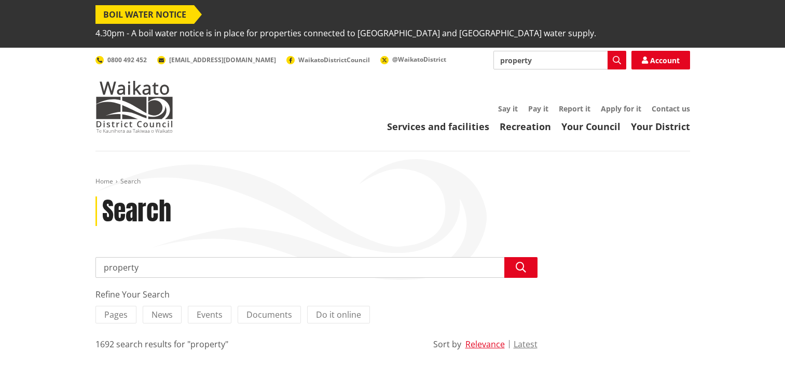  What do you see at coordinates (162, 315) in the screenshot?
I see `span: News` at bounding box center [162, 315].